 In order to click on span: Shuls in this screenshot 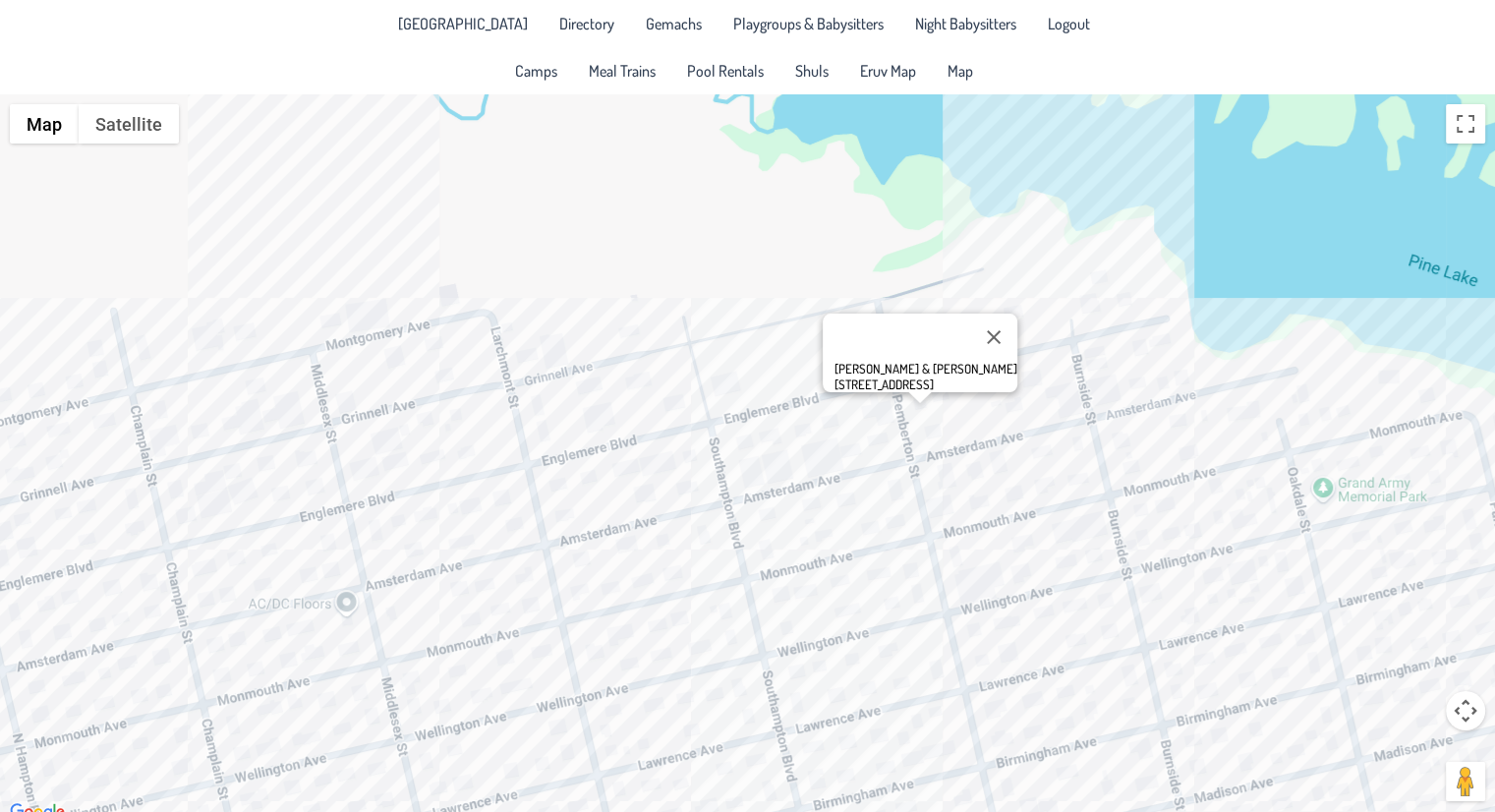, I will do `click(812, 71)`.